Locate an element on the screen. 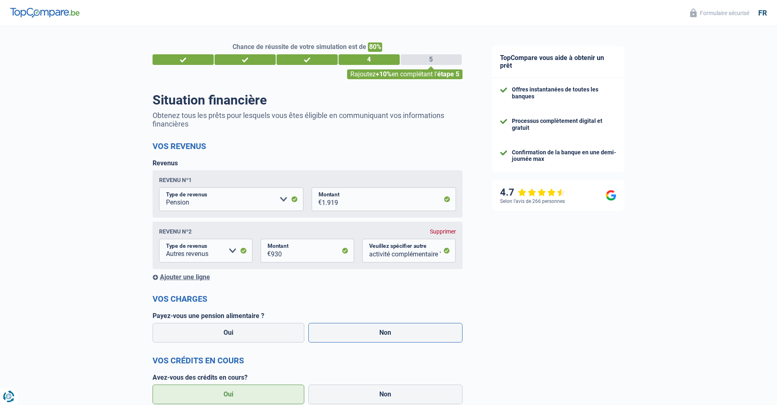  h2: Vos charges is located at coordinates (308, 299).